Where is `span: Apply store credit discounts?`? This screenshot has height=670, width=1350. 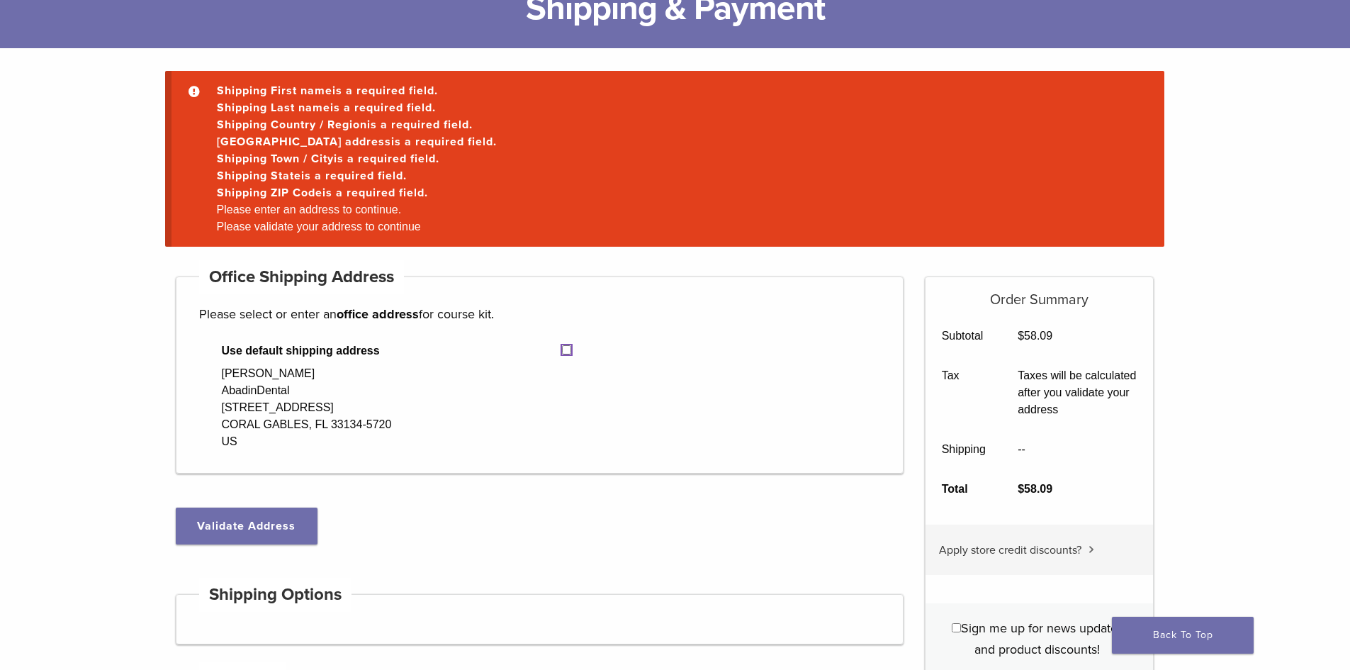
span: Apply store credit discounts? is located at coordinates (1010, 550).